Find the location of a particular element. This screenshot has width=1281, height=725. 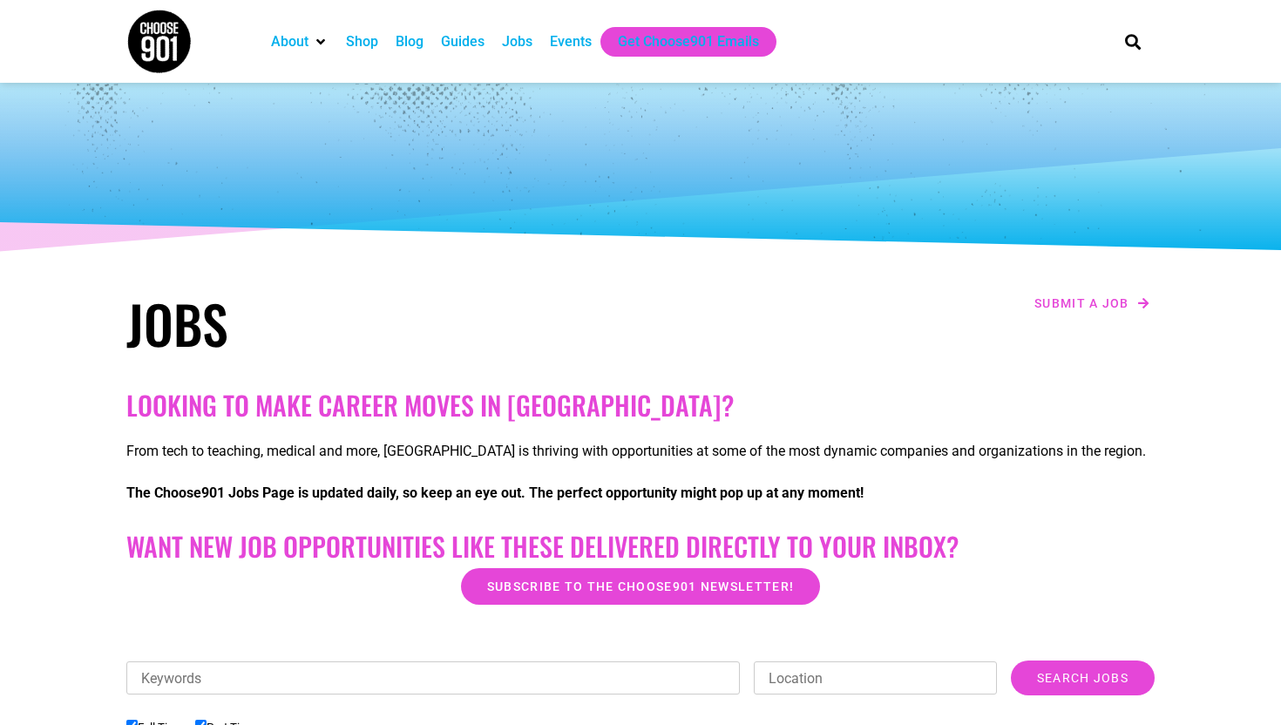

div: Jobs is located at coordinates (517, 42).